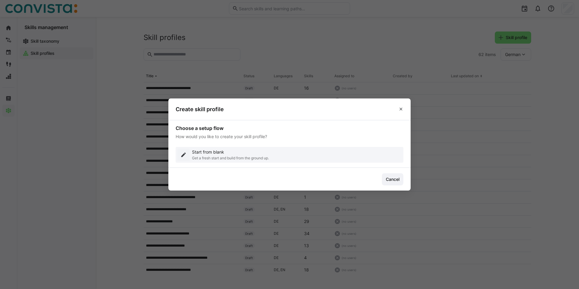 This screenshot has height=289, width=579. Describe the element at coordinates (199, 109) in the screenshot. I see `h3: Create skill profile` at that location.